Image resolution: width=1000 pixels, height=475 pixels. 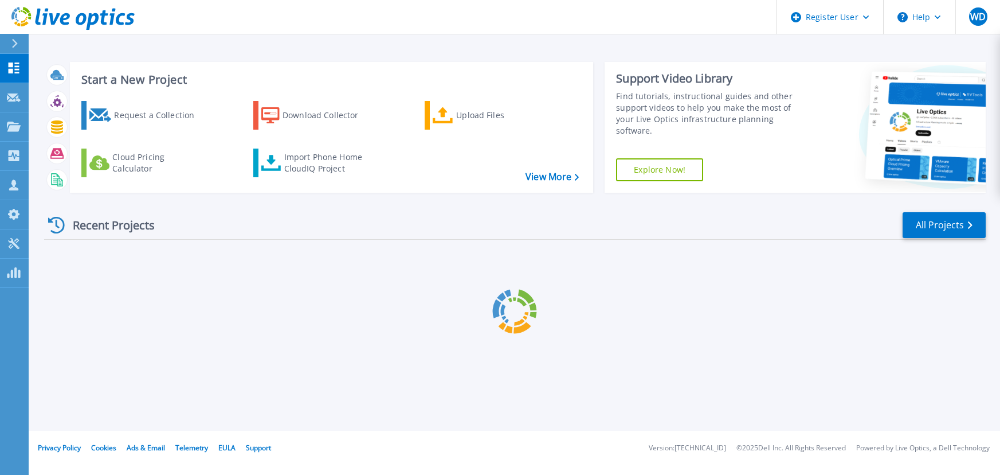 I want to click on div: Recent Projects, so click(x=107, y=225).